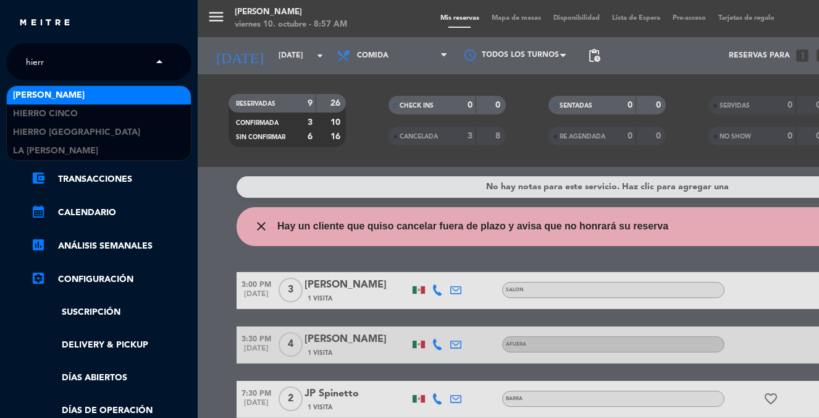  Describe the element at coordinates (38, 278) in the screenshot. I see `i: settings_applications` at that location.